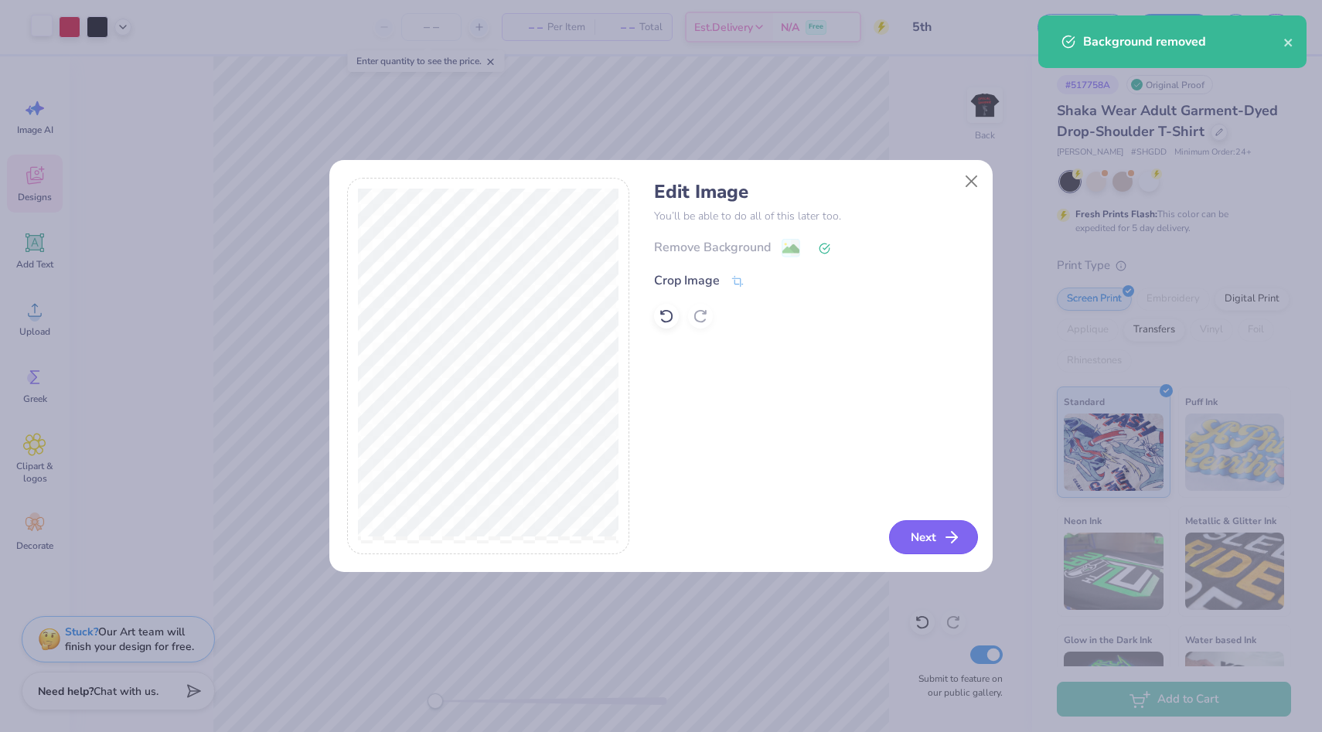  Describe the element at coordinates (814, 216) in the screenshot. I see `p: You’ll be able to do all of this later too.` at that location.